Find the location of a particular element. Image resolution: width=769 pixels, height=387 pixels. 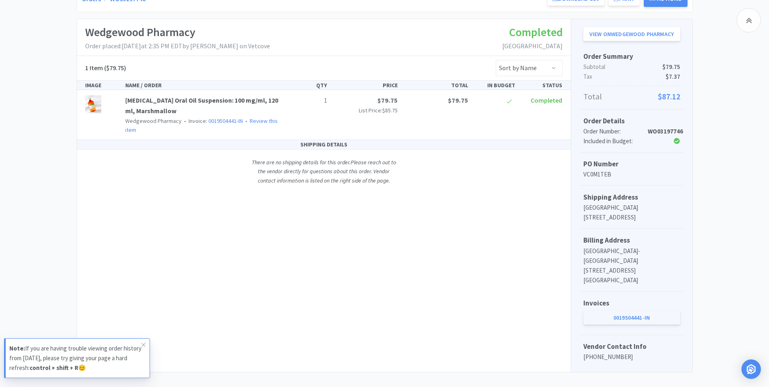

div: Open Intercom Messenger is located at coordinates (752, 369).